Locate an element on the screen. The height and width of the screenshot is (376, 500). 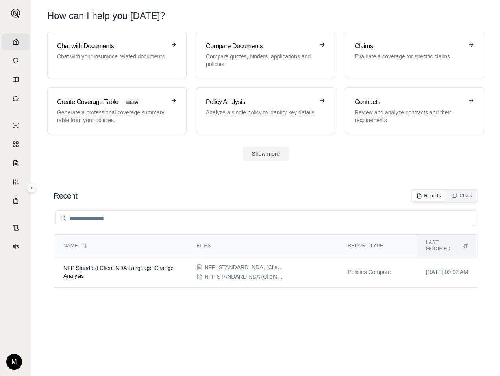
th: Report Type is located at coordinates (377, 245).